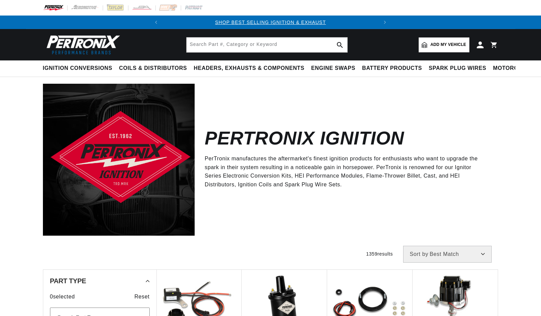 The height and width of the screenshot is (316, 541). Describe the element at coordinates (346, 172) in the screenshot. I see `p: PerTronix manufactures the aftermarket's finest ignition products for enthusiasts who want to upg...` at that location.